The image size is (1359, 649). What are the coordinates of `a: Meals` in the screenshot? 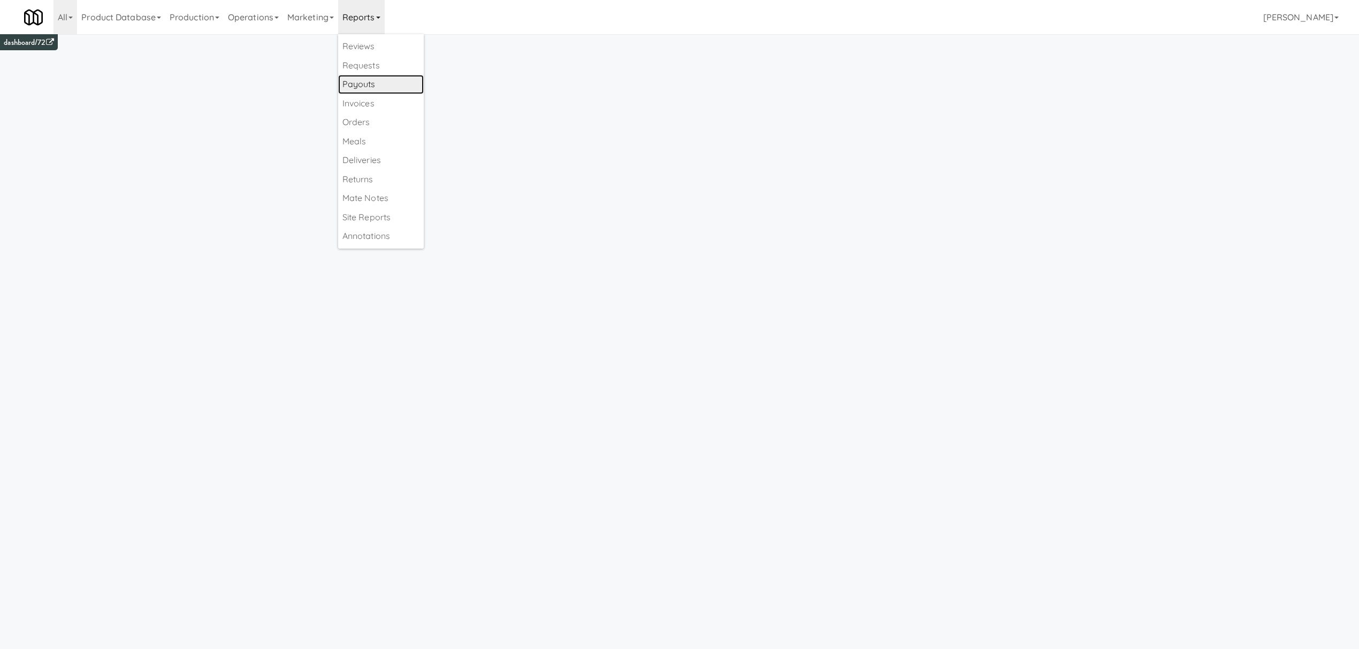 It's located at (381, 142).